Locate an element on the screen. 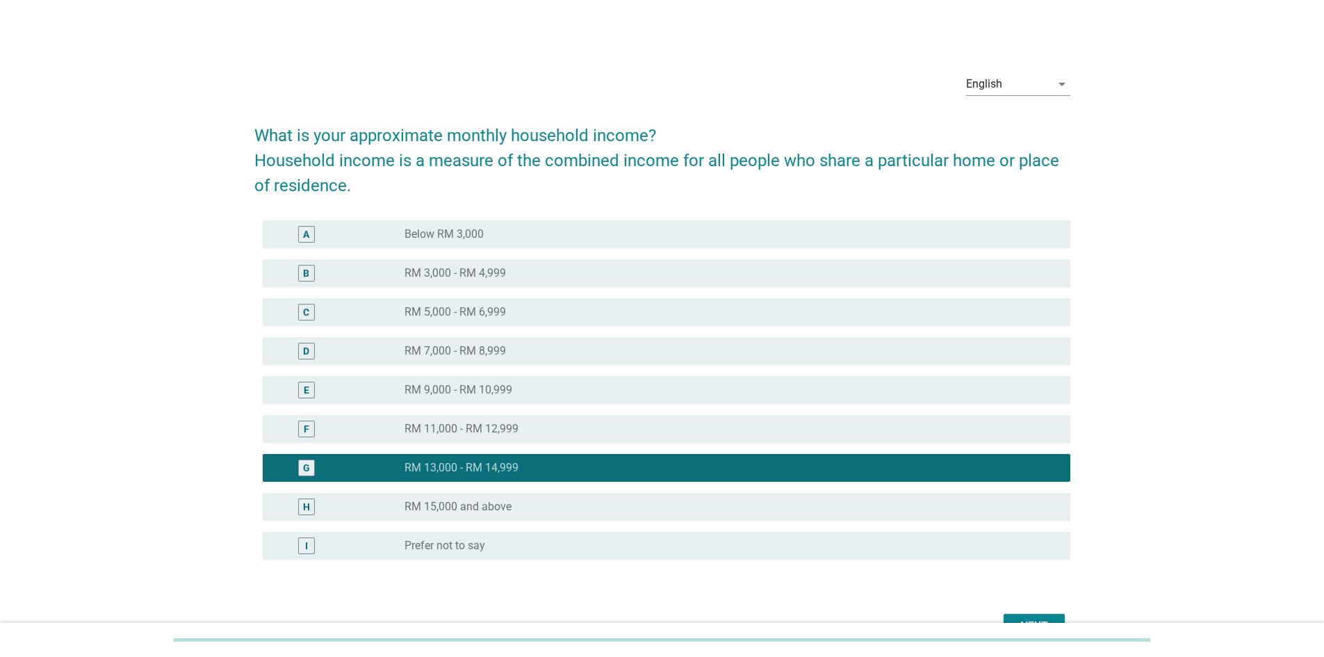 The width and height of the screenshot is (1324, 657). label: RM 9,000 - RM 10,999 is located at coordinates (458, 390).